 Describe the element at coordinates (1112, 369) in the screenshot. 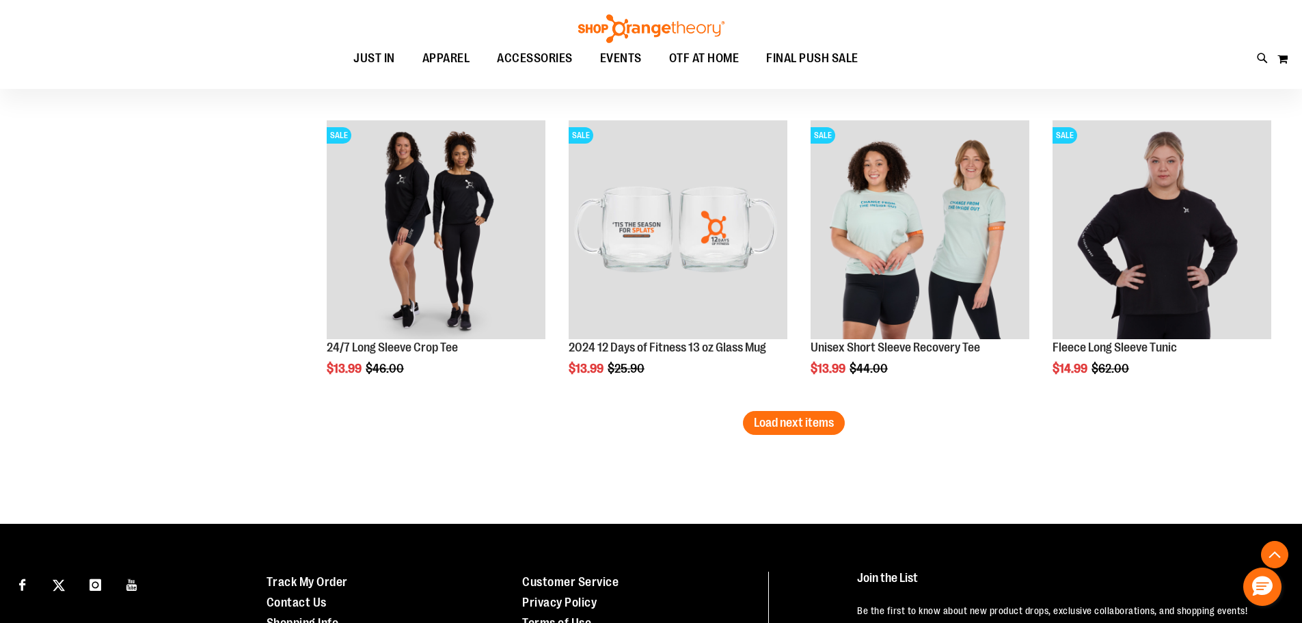

I see `span: $62.00` at that location.